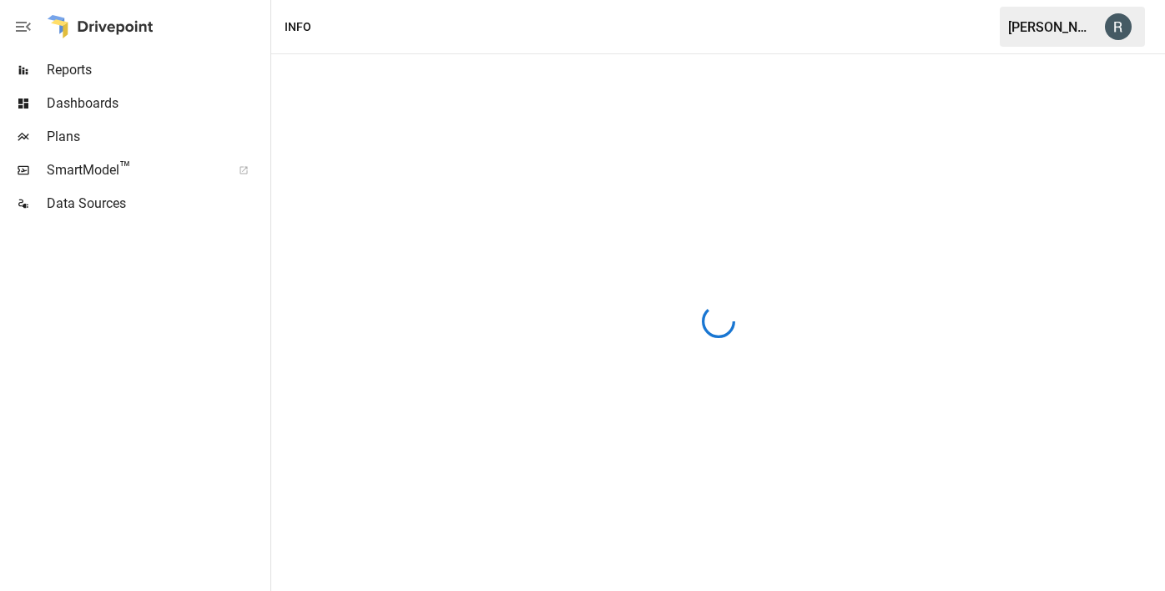  I want to click on div: Rebecca Maidi, so click(1118, 27).